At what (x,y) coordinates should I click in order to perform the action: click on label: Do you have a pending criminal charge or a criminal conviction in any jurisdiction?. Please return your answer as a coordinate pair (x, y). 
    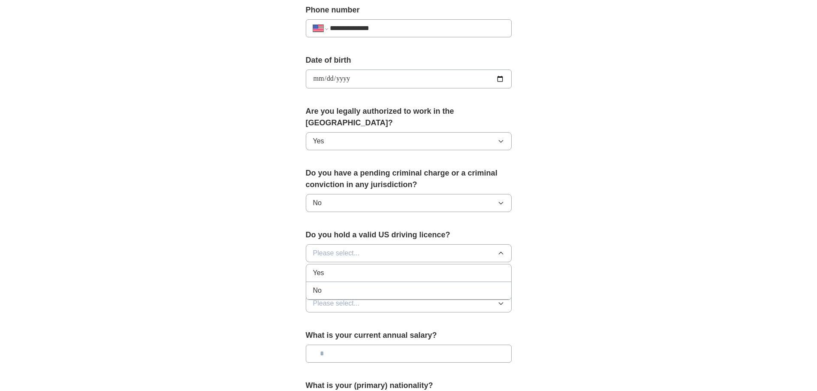
    Looking at the image, I should click on (409, 179).